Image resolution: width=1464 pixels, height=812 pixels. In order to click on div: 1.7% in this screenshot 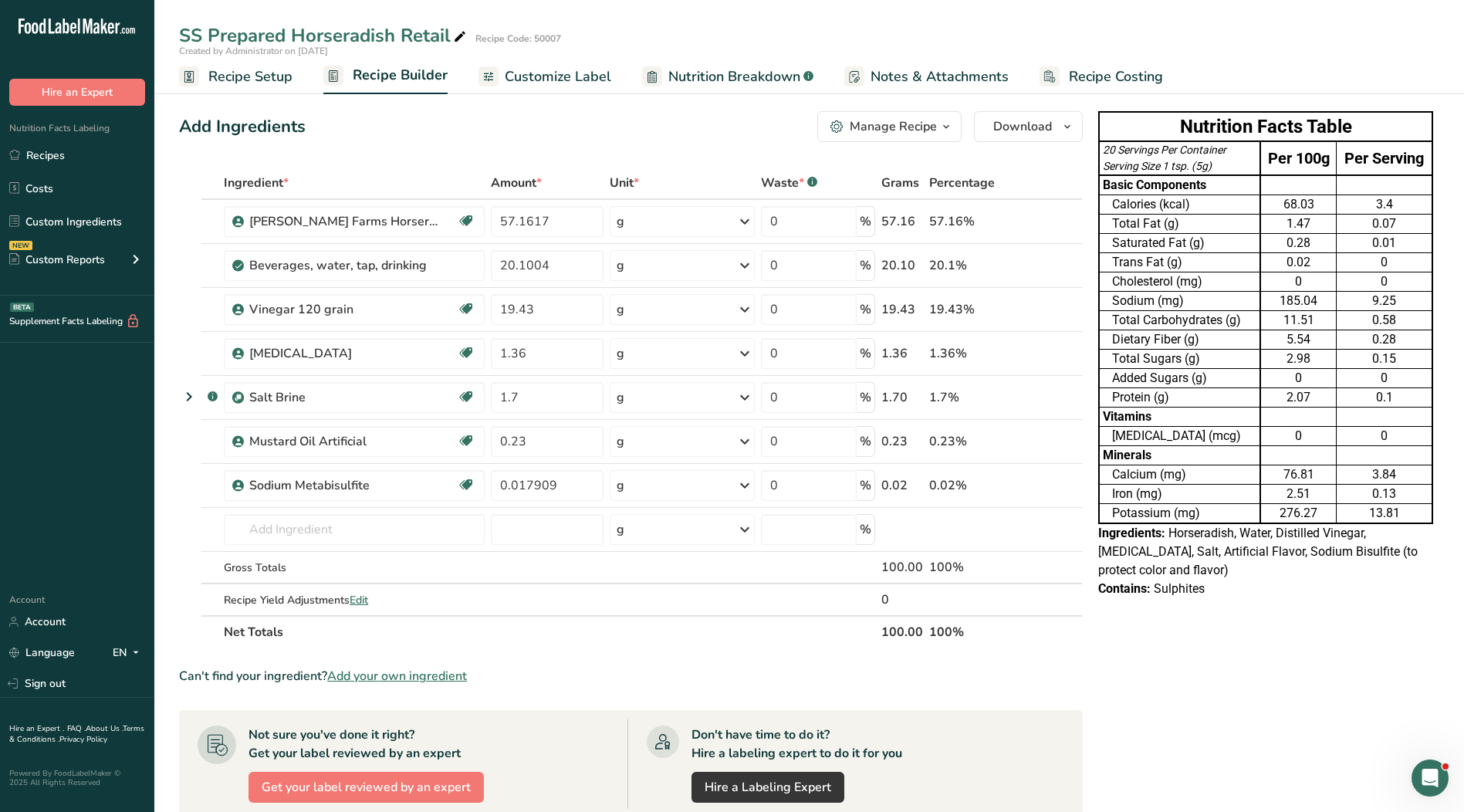, I will do `click(969, 397)`.